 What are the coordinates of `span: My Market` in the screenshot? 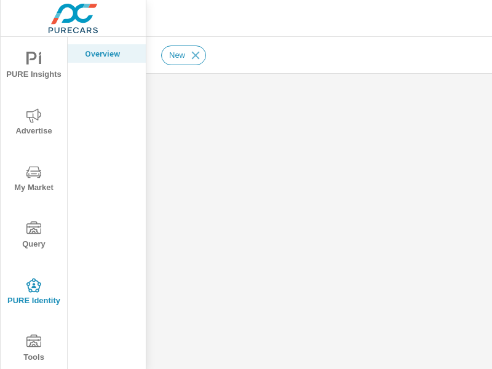 It's located at (34, 180).